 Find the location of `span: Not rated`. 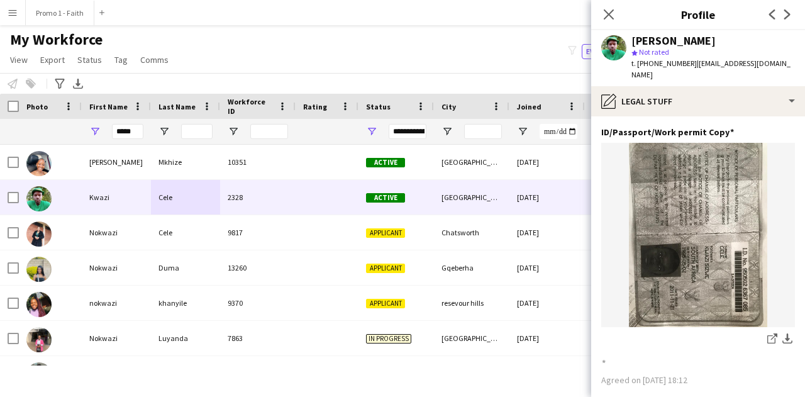

span: Not rated is located at coordinates (654, 52).